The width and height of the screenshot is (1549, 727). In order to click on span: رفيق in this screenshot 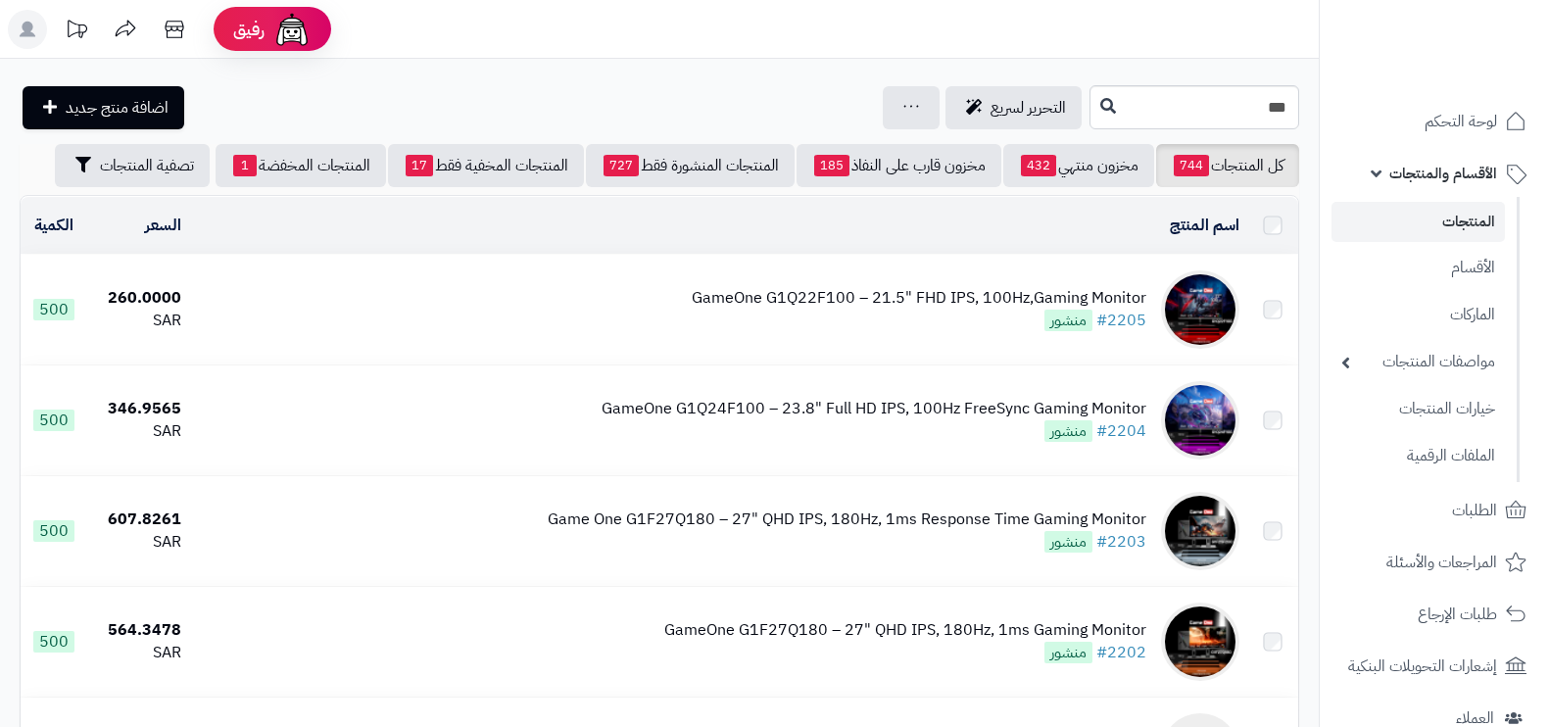, I will do `click(249, 29)`.